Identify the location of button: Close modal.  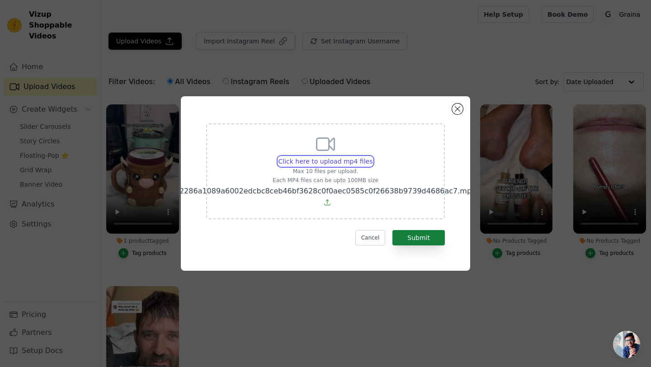
(458, 109).